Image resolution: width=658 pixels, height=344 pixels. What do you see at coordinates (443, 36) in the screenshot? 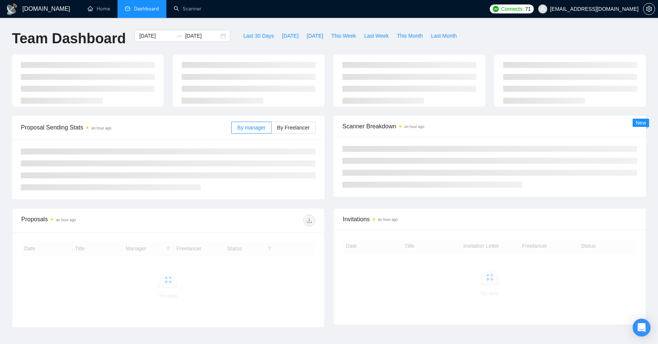
I see `button: Last Month` at bounding box center [443, 36].